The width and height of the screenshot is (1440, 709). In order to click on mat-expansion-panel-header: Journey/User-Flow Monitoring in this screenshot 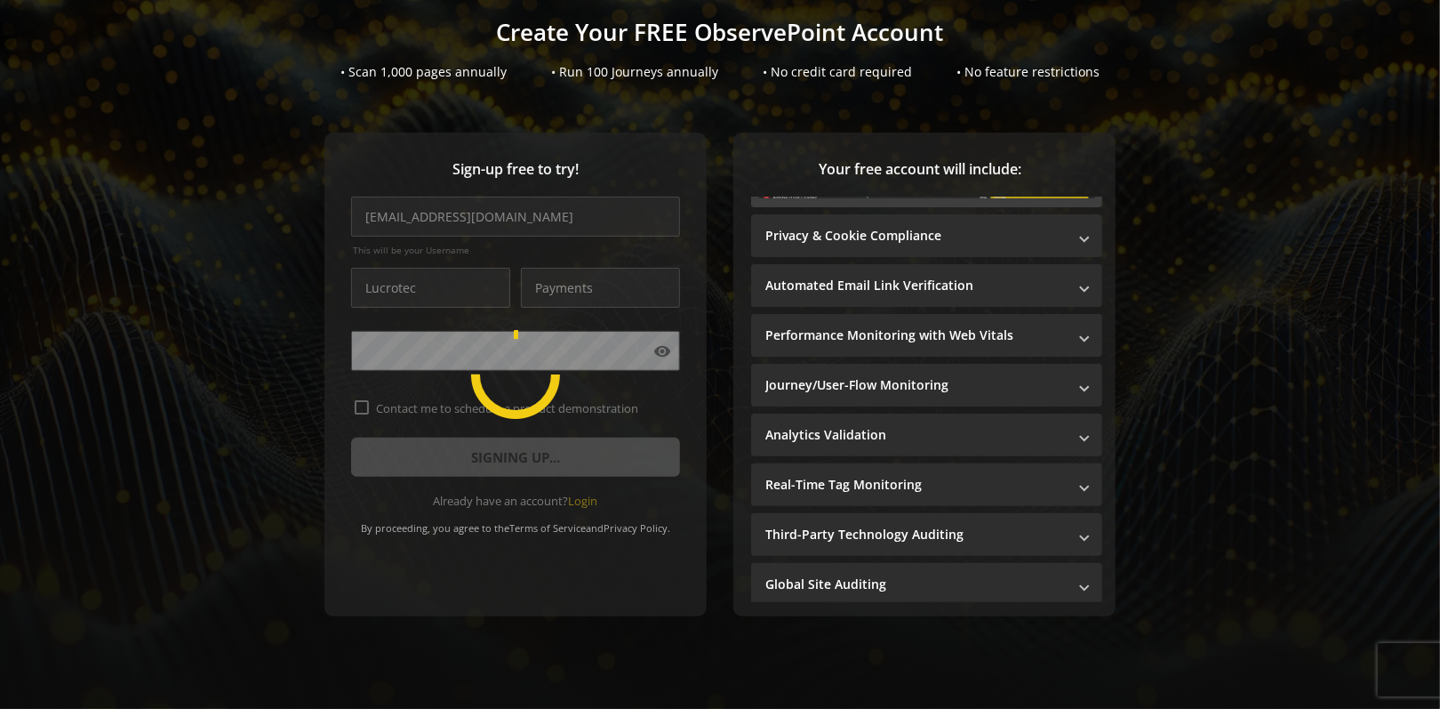, I will do `click(926, 385)`.